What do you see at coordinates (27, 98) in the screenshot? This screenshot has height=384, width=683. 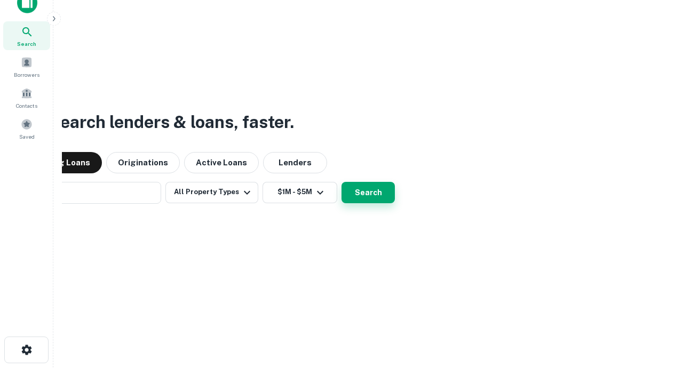 I see `div: Contacts` at bounding box center [27, 98].